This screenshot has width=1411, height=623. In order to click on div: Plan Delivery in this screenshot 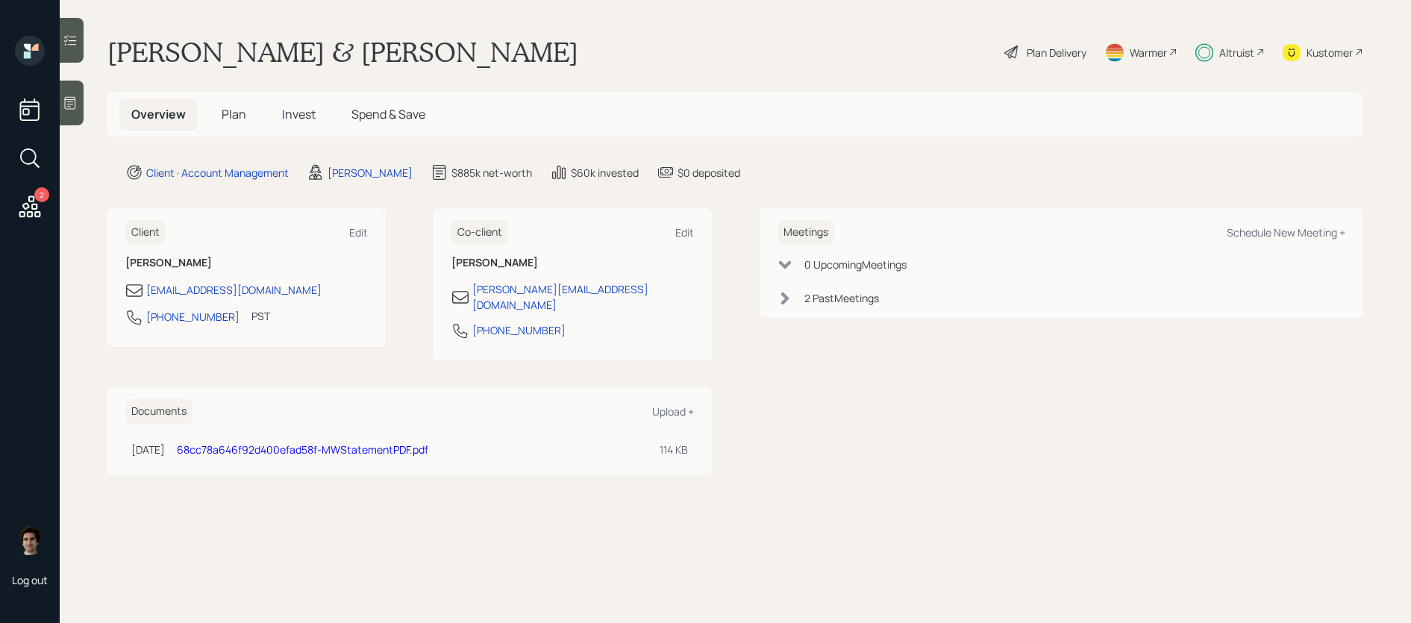, I will do `click(1056, 52)`.